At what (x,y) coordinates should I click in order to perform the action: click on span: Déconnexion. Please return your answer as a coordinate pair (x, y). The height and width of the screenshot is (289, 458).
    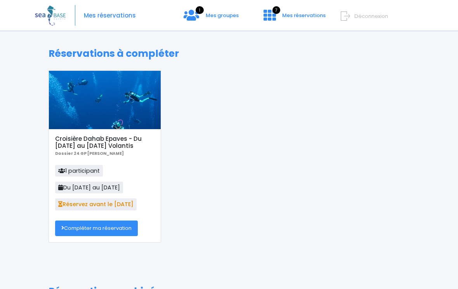
    Looking at the image, I should click on (371, 16).